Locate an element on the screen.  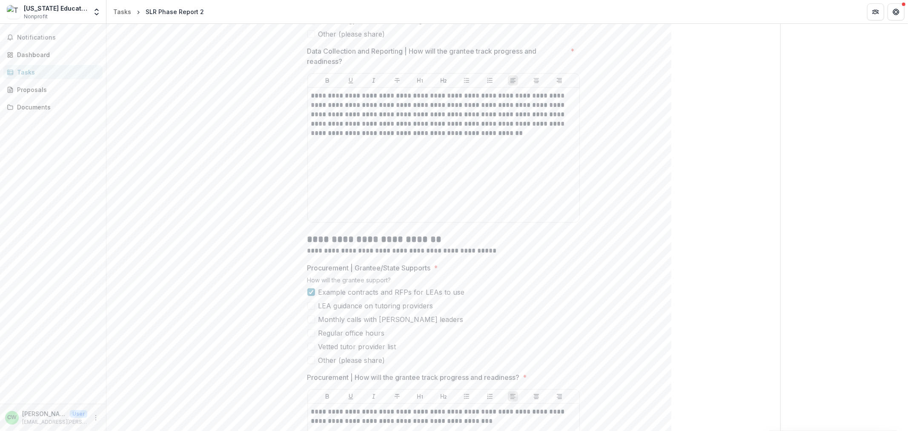
p: User is located at coordinates (78, 414).